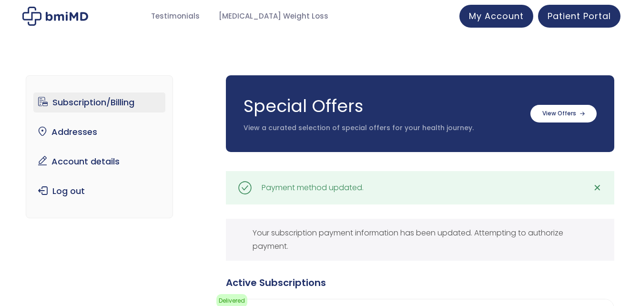 This screenshot has height=306, width=640. Describe the element at coordinates (382, 106) in the screenshot. I see `h3: Special Offers` at that location.